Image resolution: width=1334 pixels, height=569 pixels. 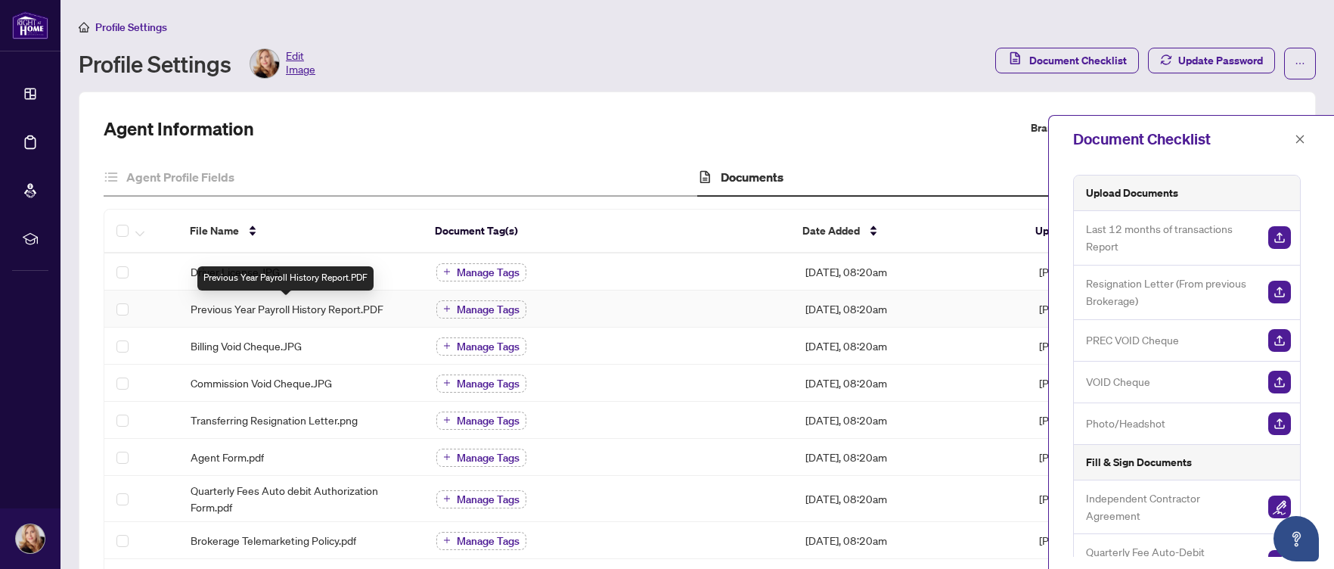 What do you see at coordinates (1171, 292) in the screenshot?
I see `span: Resignation Letter (From previous Brokerage)` at bounding box center [1171, 292].